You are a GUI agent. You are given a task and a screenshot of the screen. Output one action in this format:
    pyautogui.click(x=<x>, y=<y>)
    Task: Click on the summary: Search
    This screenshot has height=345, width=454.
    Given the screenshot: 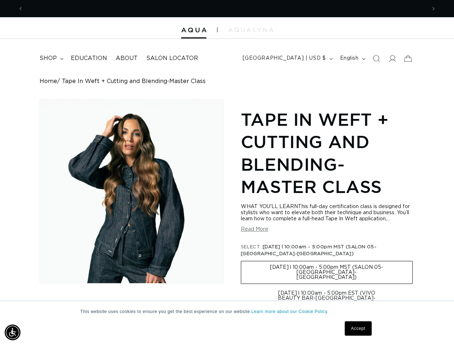 What is the action you would take?
    pyautogui.click(x=377, y=59)
    